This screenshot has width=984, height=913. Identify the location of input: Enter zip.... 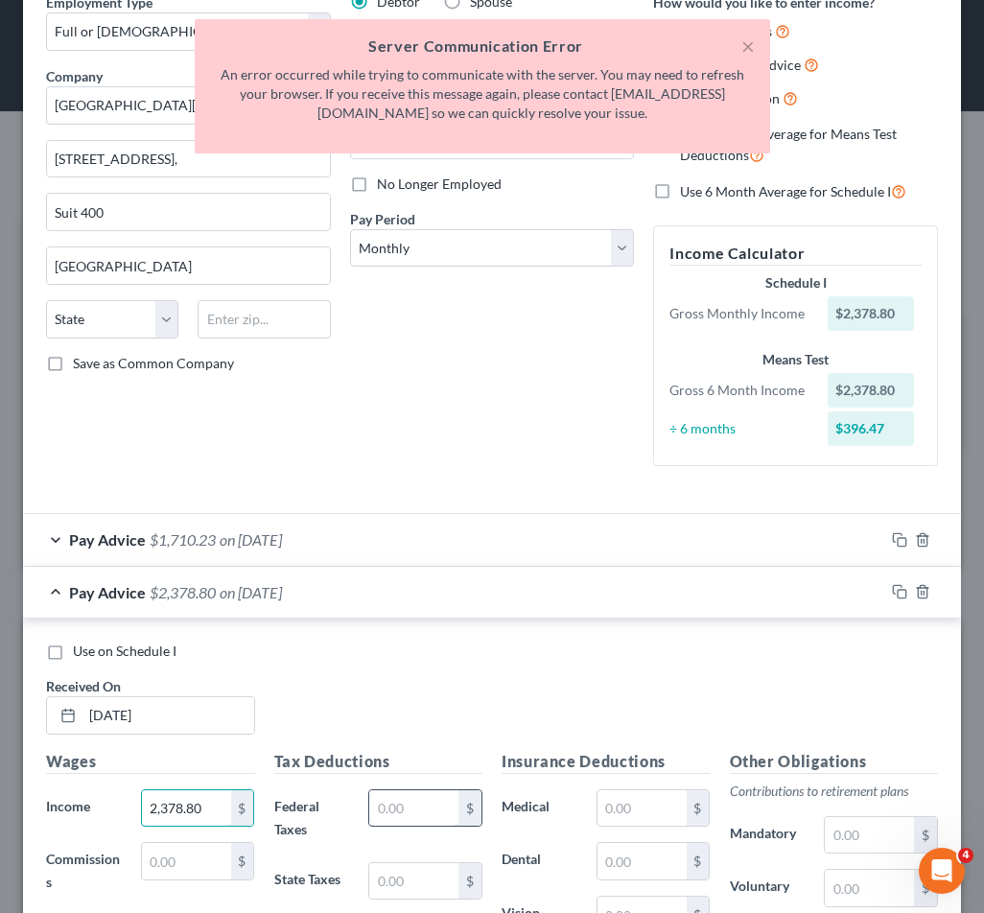
(264, 319).